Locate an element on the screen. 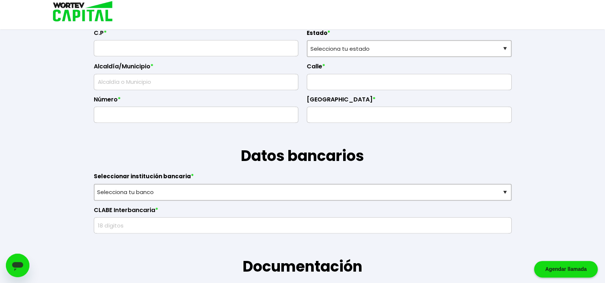  label: Número is located at coordinates (196, 102).